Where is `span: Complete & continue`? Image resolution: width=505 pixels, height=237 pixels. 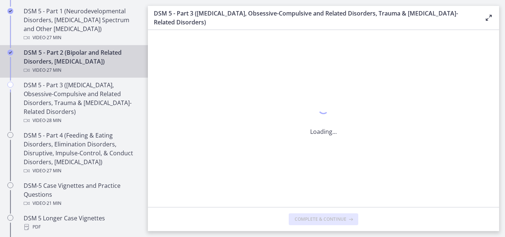
span: Complete & continue is located at coordinates (321, 219).